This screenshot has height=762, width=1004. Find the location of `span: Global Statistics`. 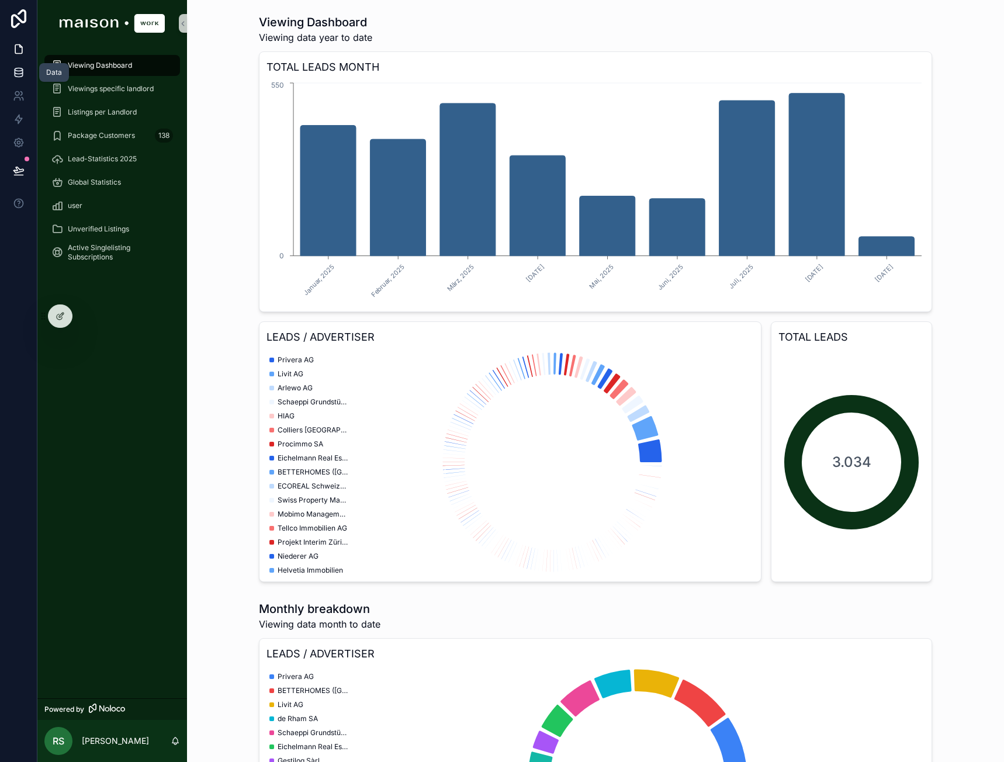

span: Global Statistics is located at coordinates (94, 182).